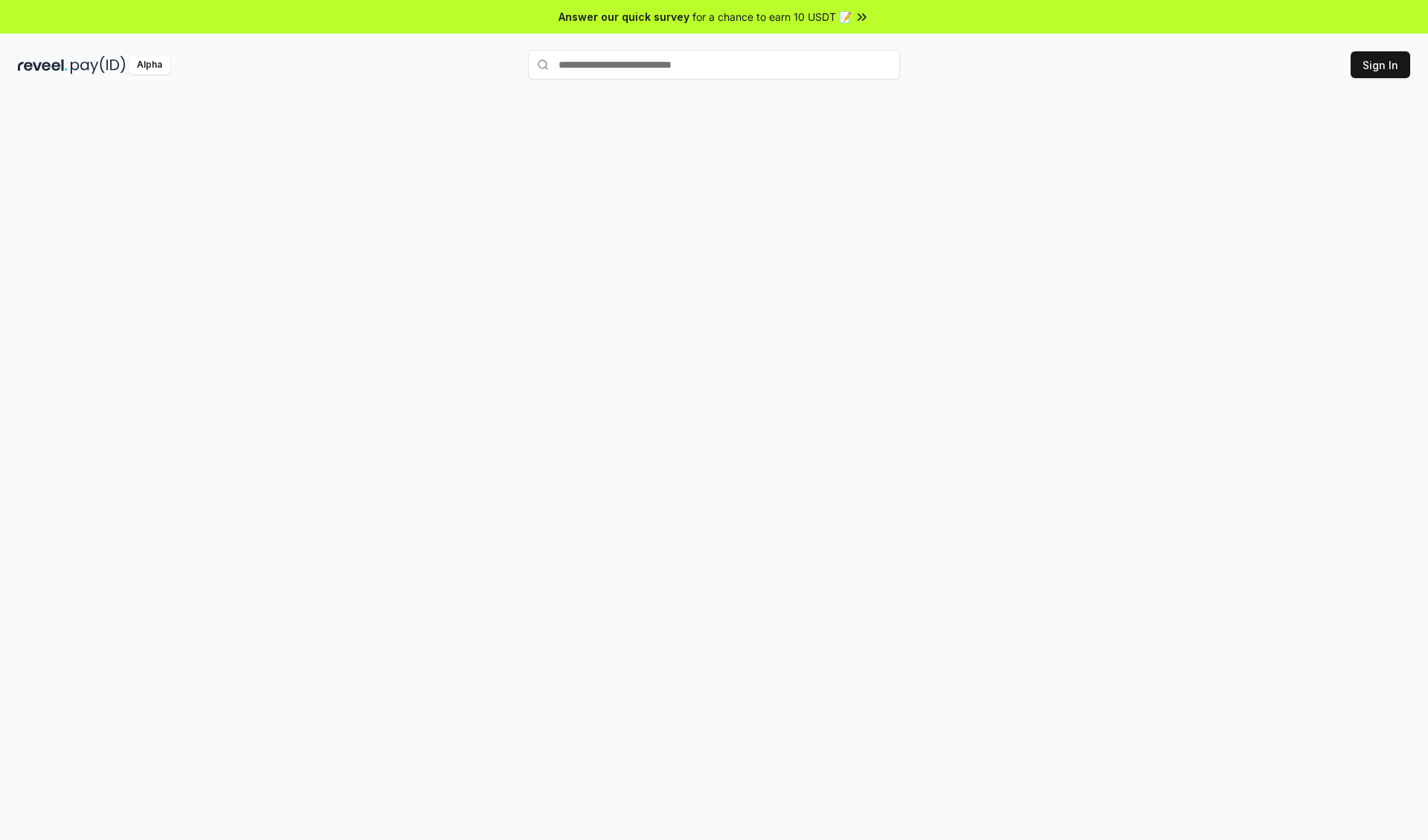  What do you see at coordinates (624, 17) in the screenshot?
I see `span: Answer our quick survey` at bounding box center [624, 17].